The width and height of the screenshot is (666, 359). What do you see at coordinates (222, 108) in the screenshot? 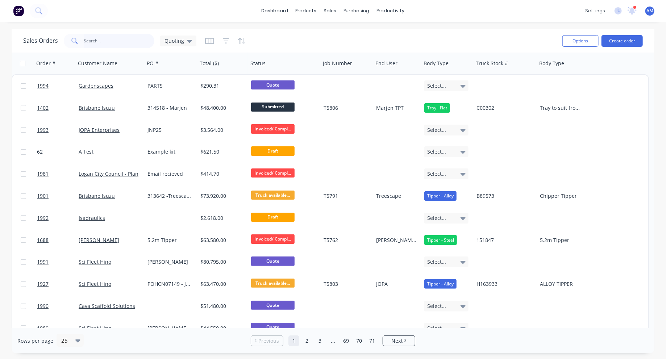
I see `div: $48,400.00` at bounding box center [222, 108].